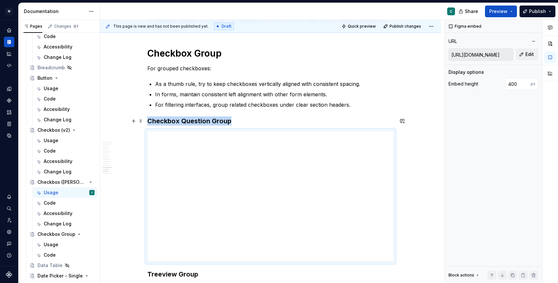 Image resolution: width=558 pixels, height=283 pixels. What do you see at coordinates (9, 197) in the screenshot?
I see `div: Notifications` at bounding box center [9, 197].